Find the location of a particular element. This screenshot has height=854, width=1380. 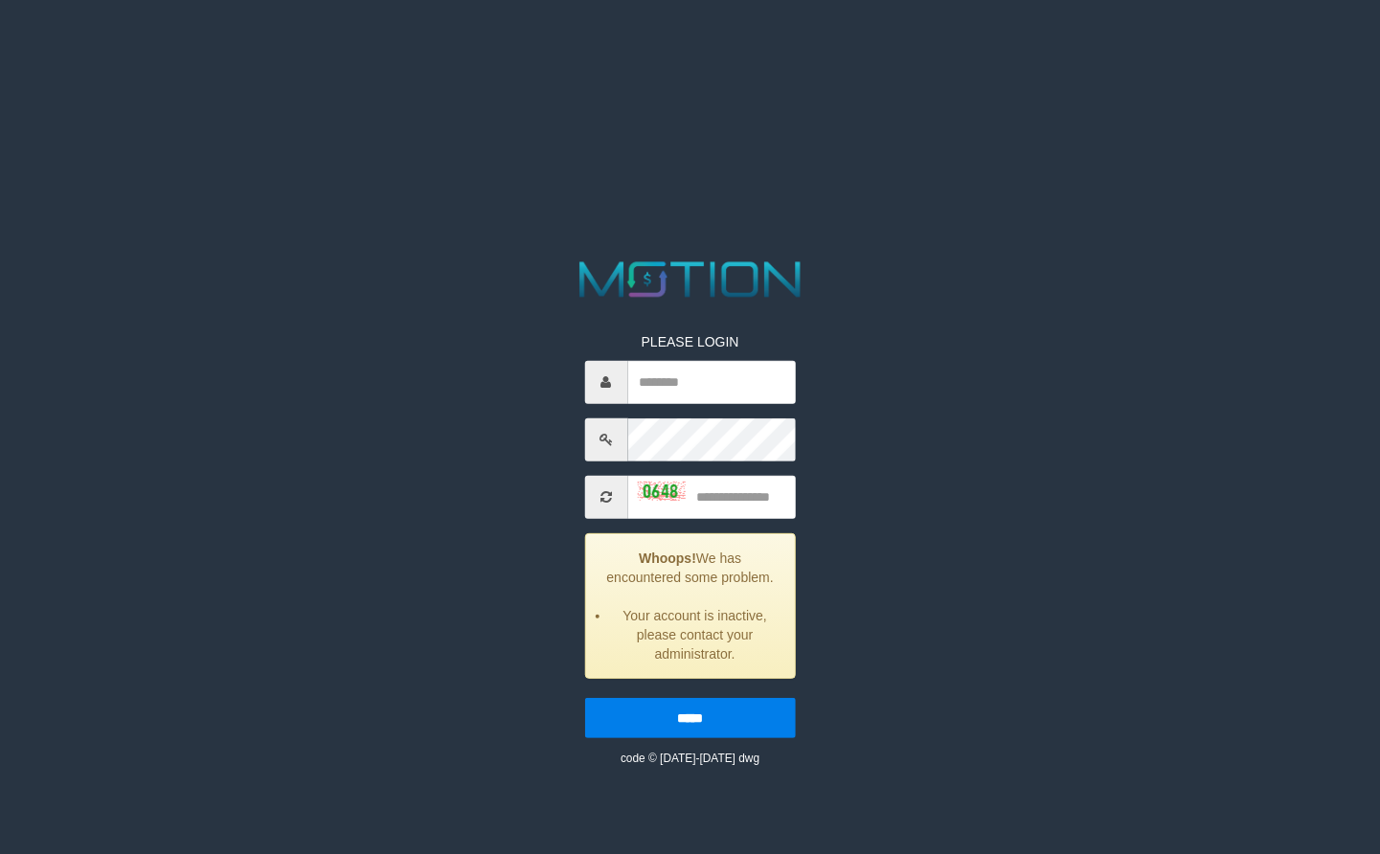

p: PLEASE LOGIN is located at coordinates (690, 342).